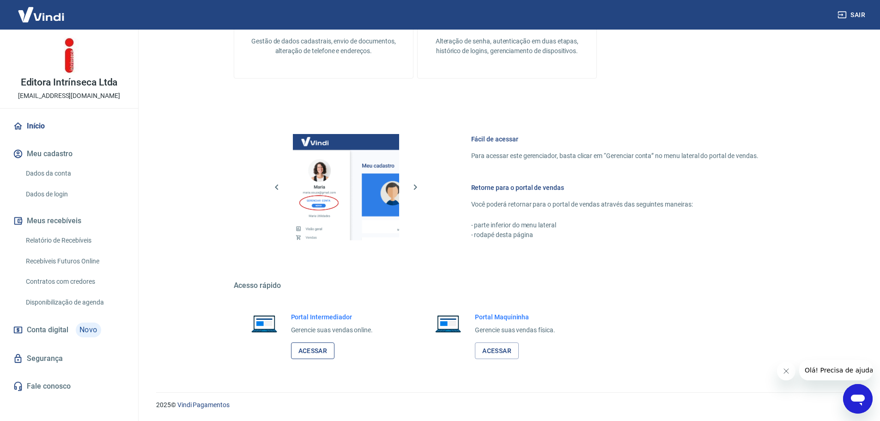  I want to click on button: Sair, so click(853, 15).